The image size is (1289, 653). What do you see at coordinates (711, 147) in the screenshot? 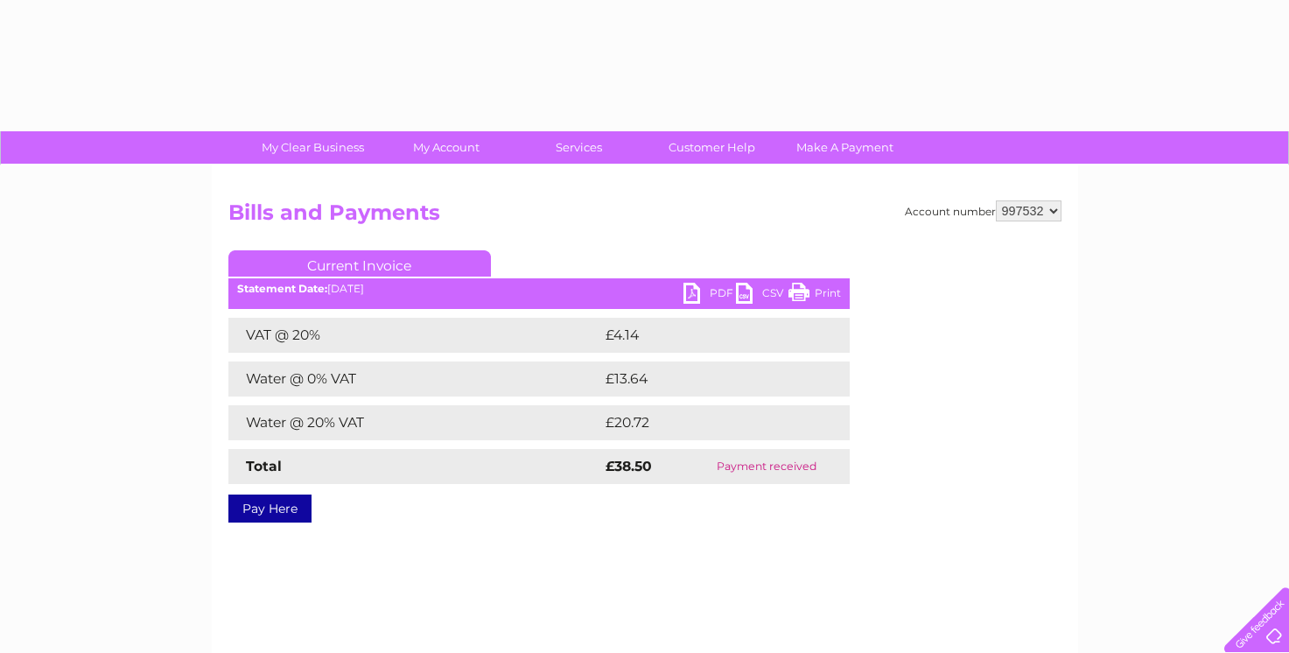
I see `a: Customer Help` at bounding box center [711, 147].